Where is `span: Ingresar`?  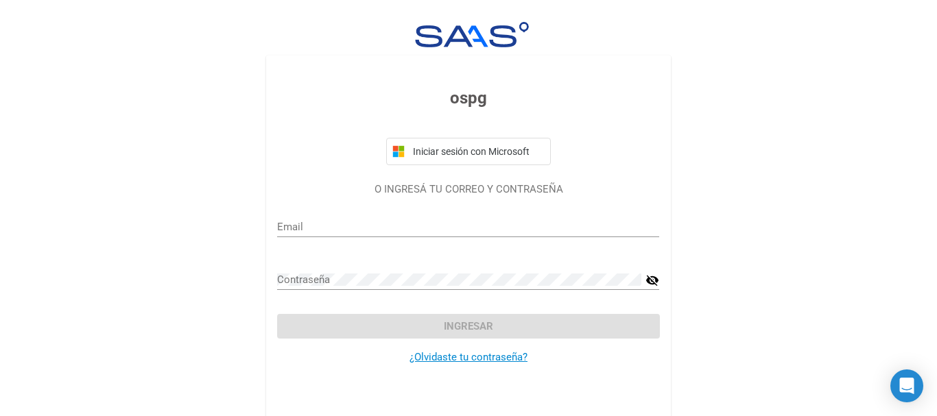
span: Ingresar is located at coordinates (468, 326).